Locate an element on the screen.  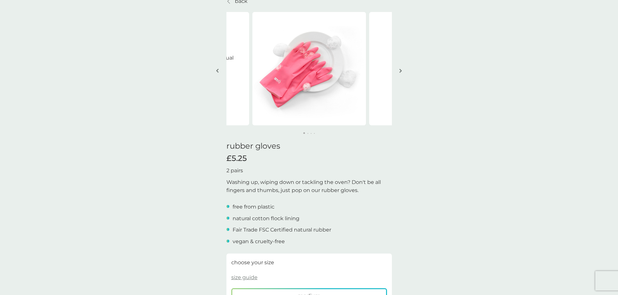
p: Fair Trade FSC Certified natural rubber is located at coordinates (282, 230).